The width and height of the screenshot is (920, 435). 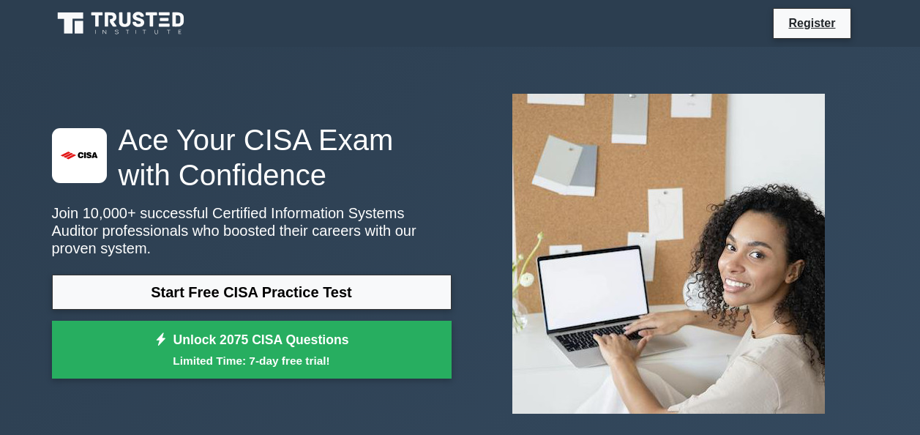 I want to click on p: Join 10,000+ successful Certified Information Systems Auditor professionals who boosted their car..., so click(x=252, y=230).